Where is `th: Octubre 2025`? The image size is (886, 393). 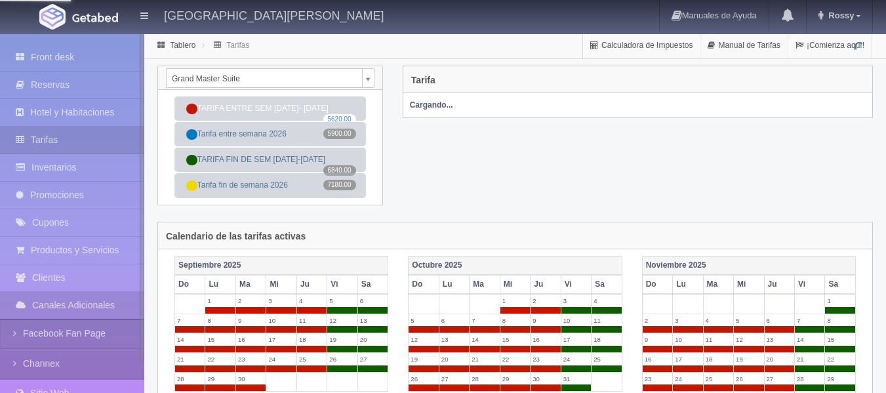 th: Octubre 2025 is located at coordinates (515, 265).